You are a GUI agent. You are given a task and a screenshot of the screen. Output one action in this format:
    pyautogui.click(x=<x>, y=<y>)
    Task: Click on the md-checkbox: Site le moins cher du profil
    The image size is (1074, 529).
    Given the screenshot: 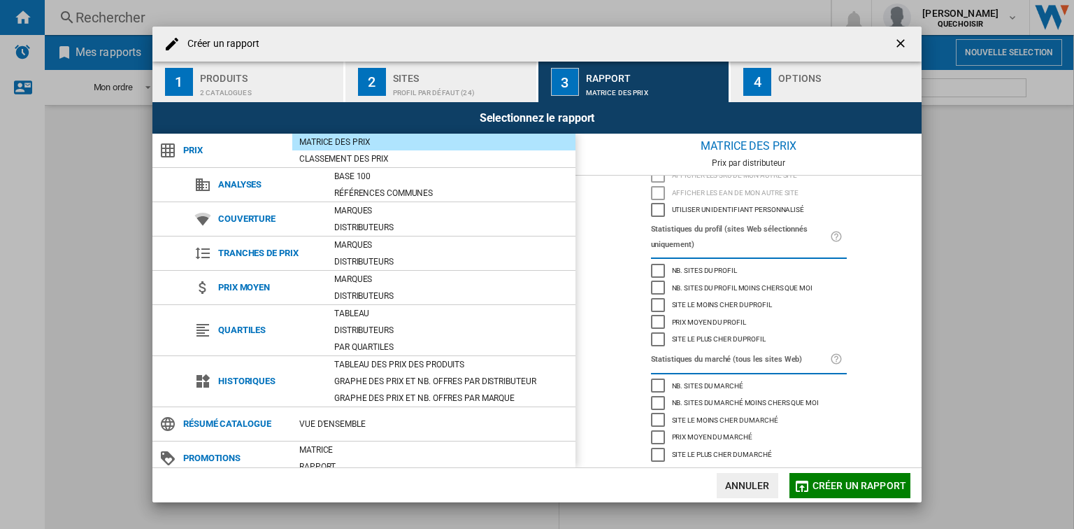 What is the action you would take?
    pyautogui.click(x=749, y=305)
    